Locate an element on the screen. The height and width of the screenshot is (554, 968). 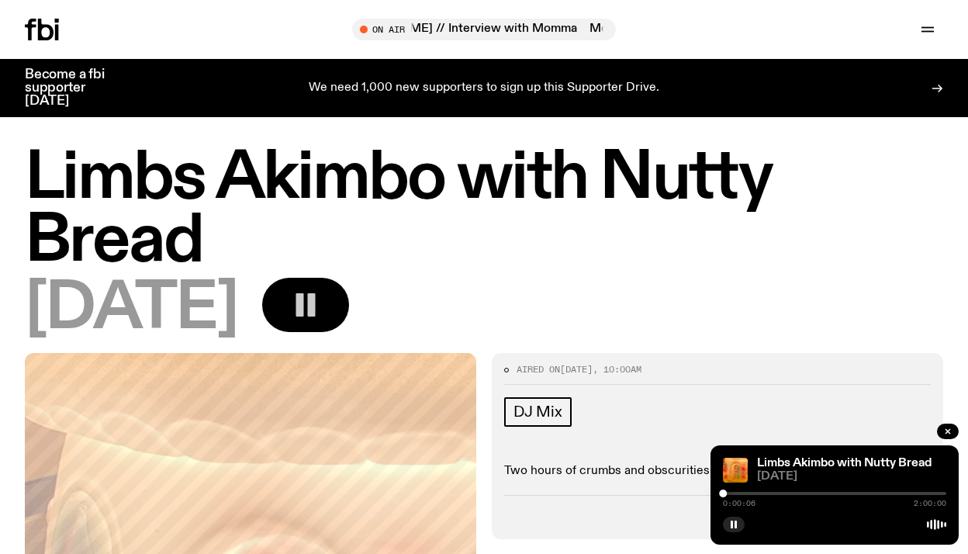
h1: Limbs Akimbo with Nutty Bread is located at coordinates (484, 210).